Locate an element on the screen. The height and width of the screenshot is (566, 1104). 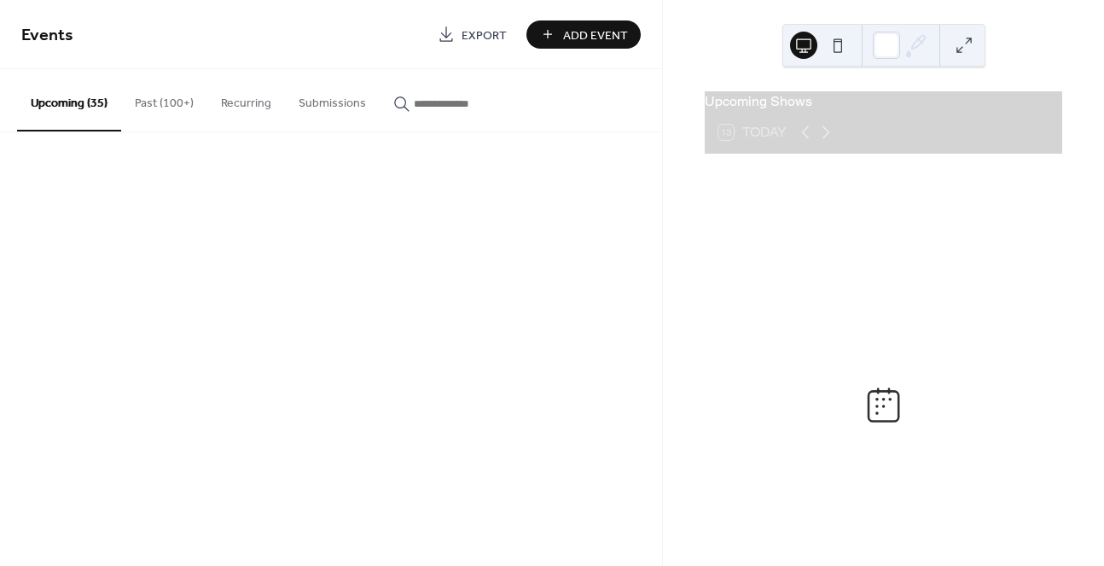
button: Add Event is located at coordinates (584, 34).